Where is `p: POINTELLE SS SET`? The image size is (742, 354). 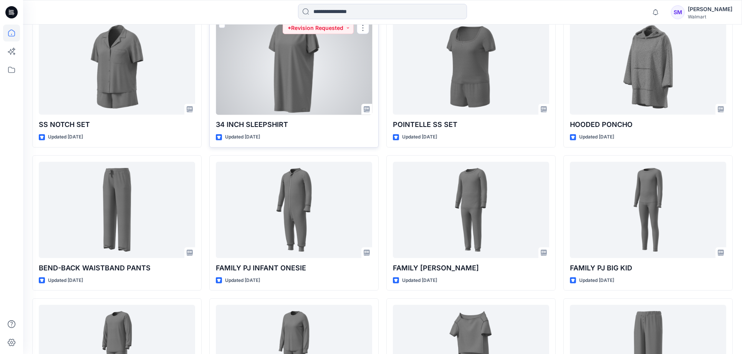 p: POINTELLE SS SET is located at coordinates (471, 125).